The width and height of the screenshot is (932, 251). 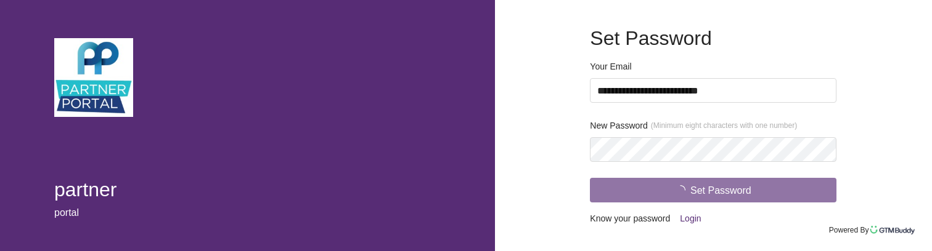 I want to click on div: Powered By, so click(x=849, y=230).